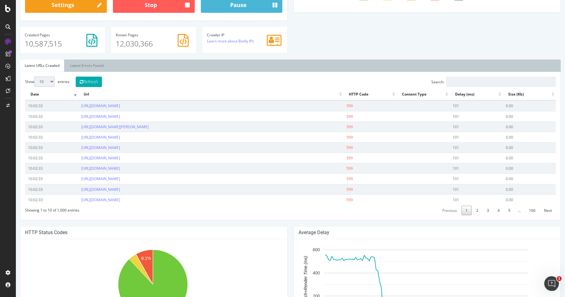  I want to click on h4: HTTP Status Codes, so click(138, 232).